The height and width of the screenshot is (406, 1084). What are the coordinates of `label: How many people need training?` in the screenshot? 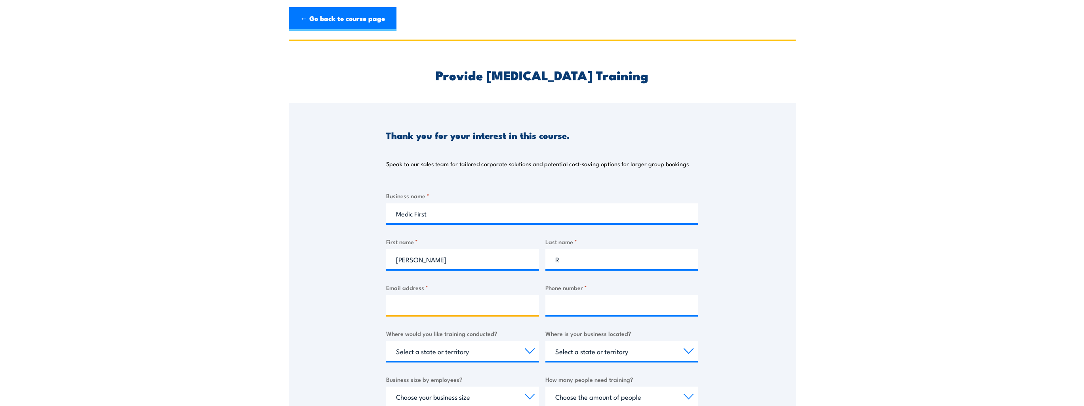 It's located at (622, 379).